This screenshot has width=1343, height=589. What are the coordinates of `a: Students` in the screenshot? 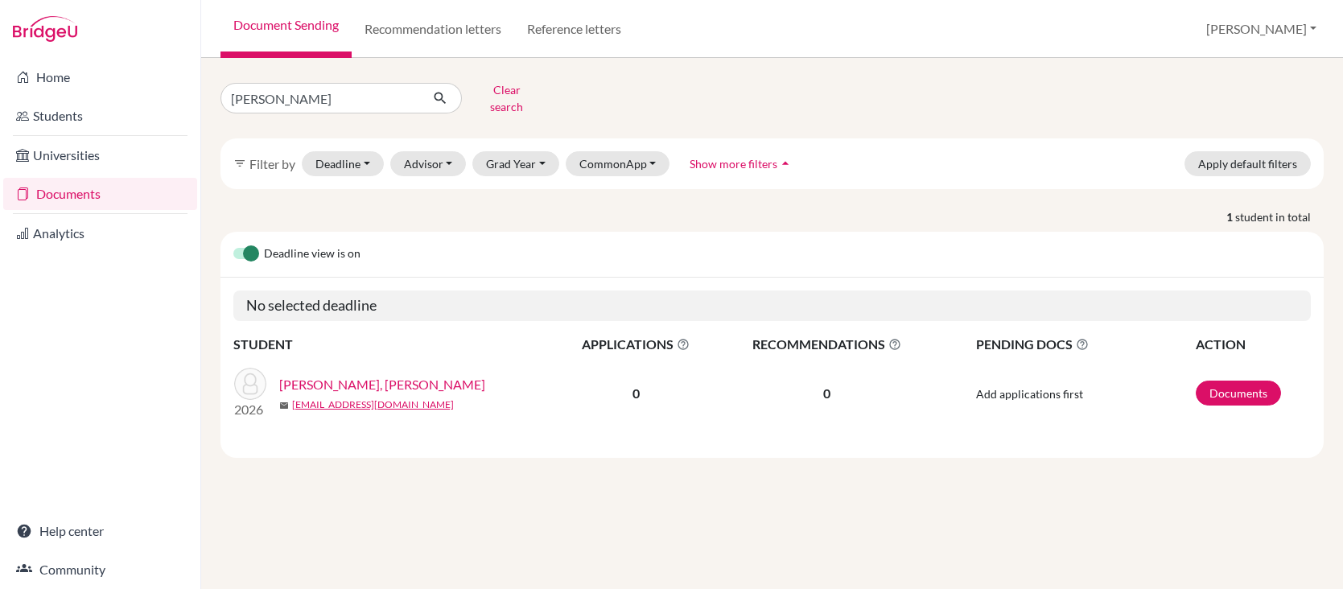 It's located at (100, 116).